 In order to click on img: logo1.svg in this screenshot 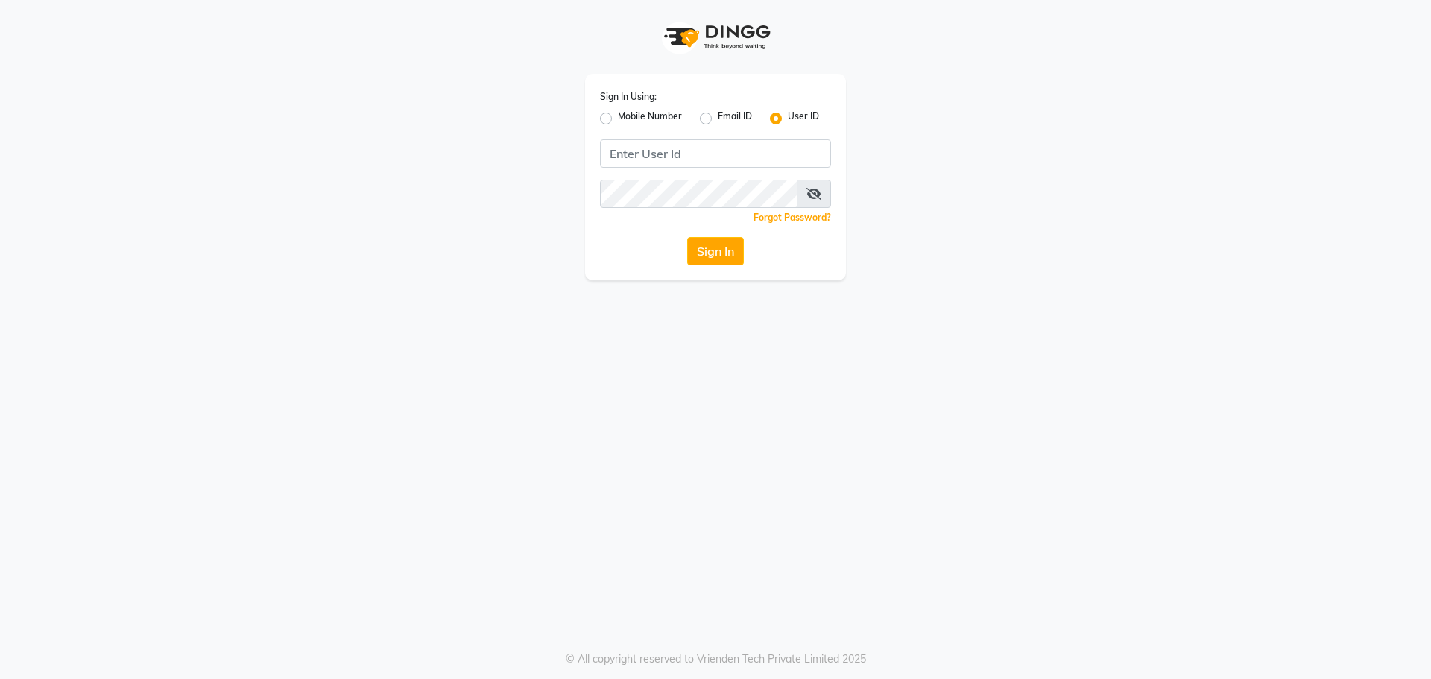, I will do `click(715, 37)`.